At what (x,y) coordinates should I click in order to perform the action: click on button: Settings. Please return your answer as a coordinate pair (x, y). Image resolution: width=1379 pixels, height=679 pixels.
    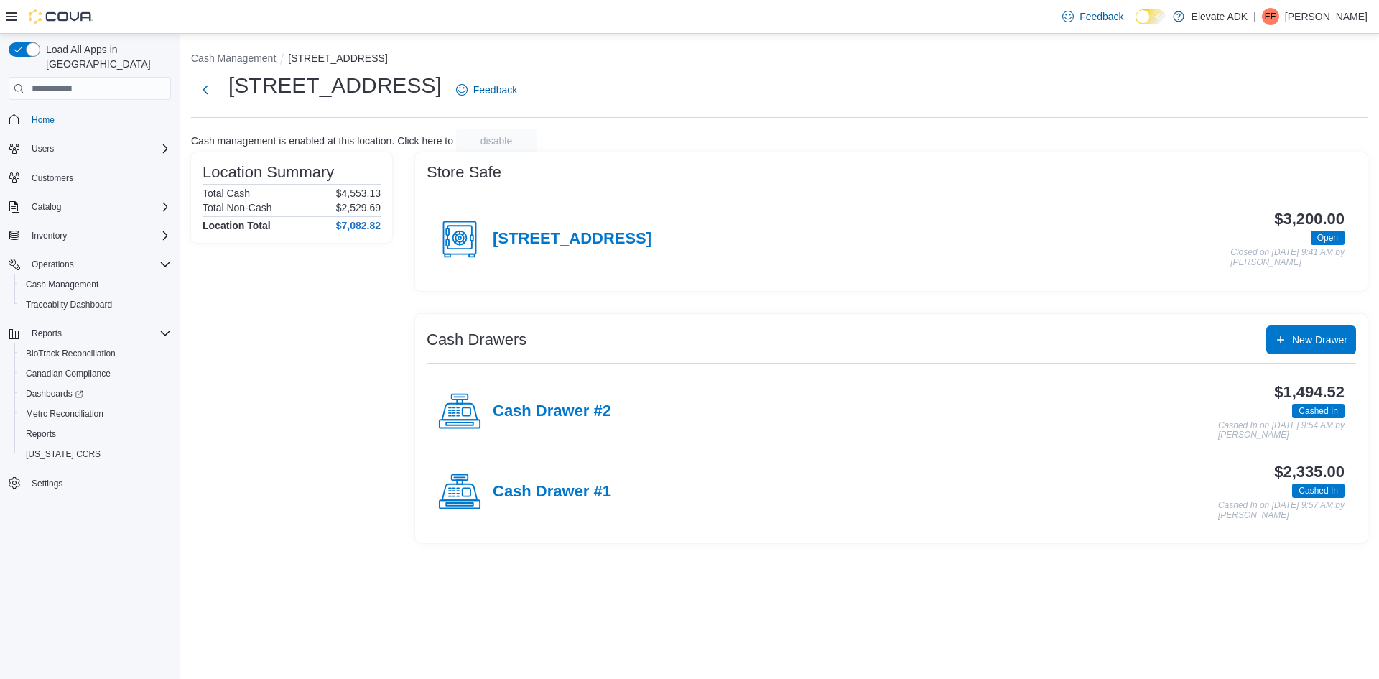
    Looking at the image, I should click on (90, 483).